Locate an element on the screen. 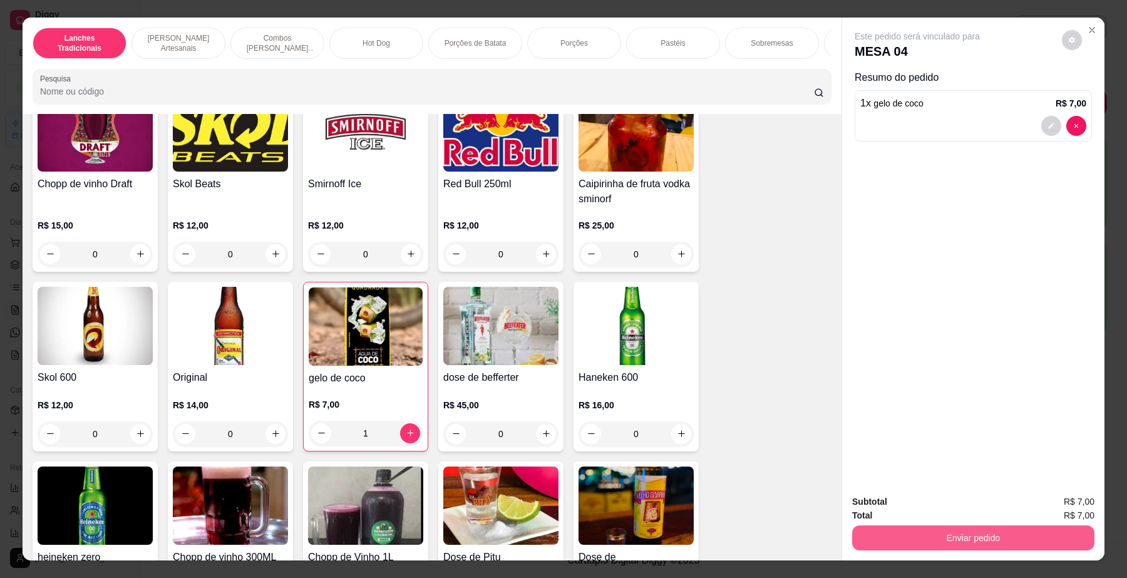 Image resolution: width=1127 pixels, height=578 pixels. h4: Red Bull 250ml is located at coordinates (501, 184).